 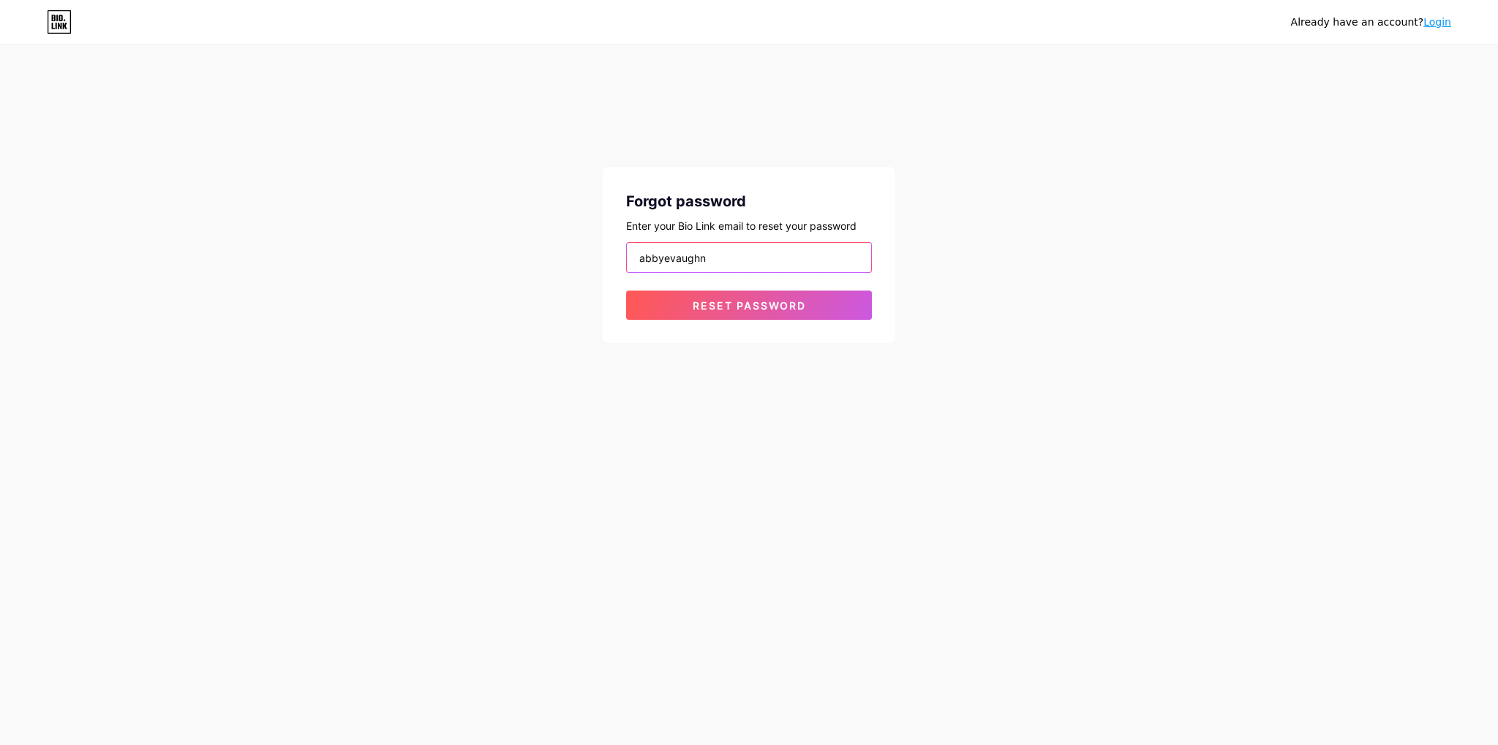 I want to click on button: Reset password, so click(x=749, y=305).